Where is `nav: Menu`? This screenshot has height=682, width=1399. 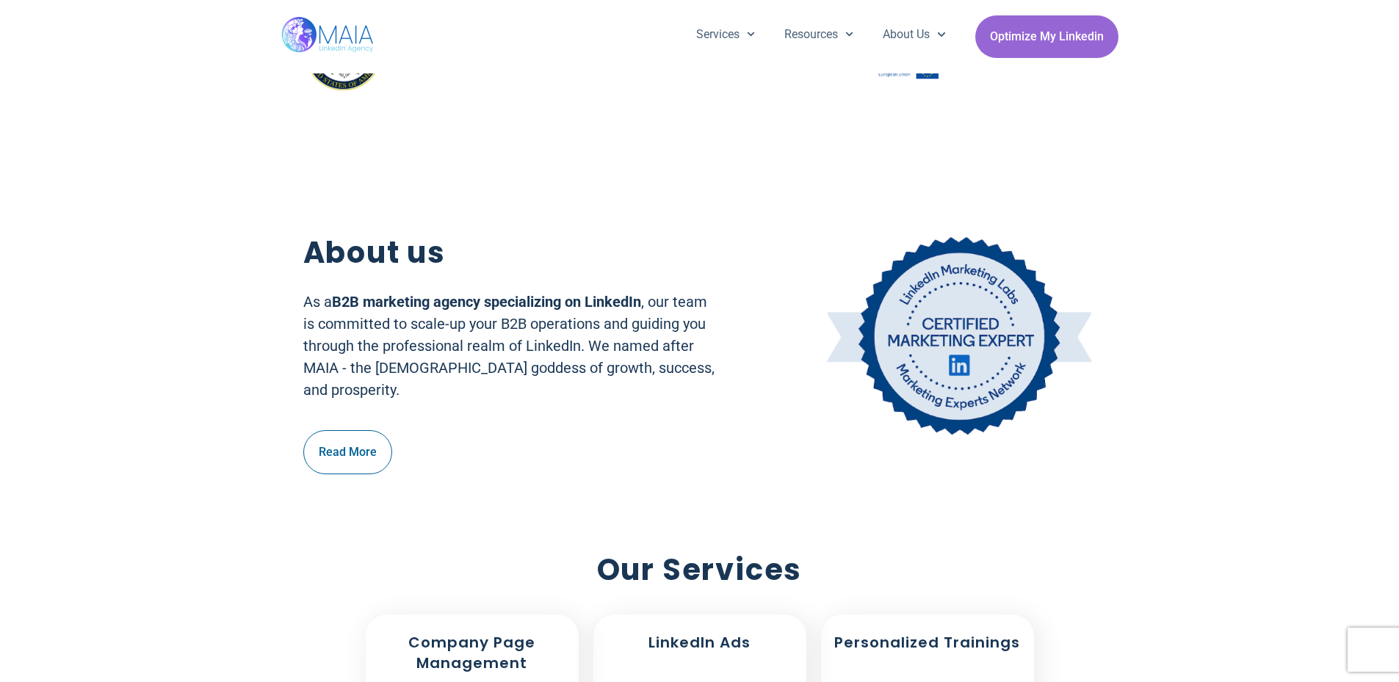
nav: Menu is located at coordinates (821, 35).